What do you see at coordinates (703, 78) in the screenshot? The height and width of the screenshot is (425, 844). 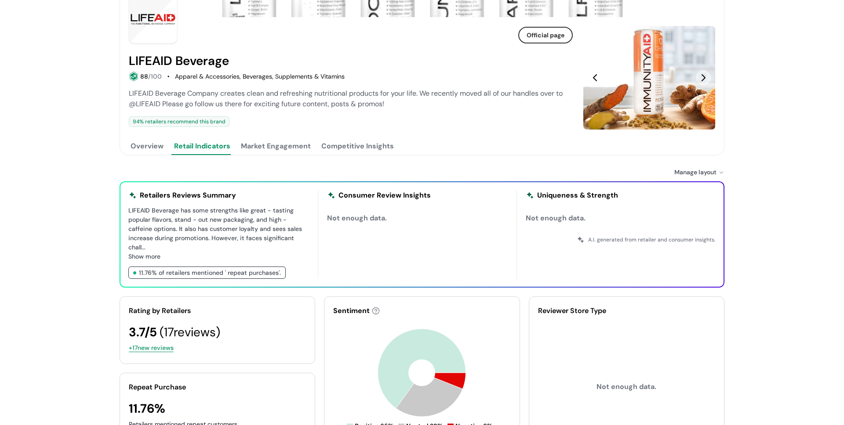 I see `button: Next Slide` at bounding box center [703, 78].